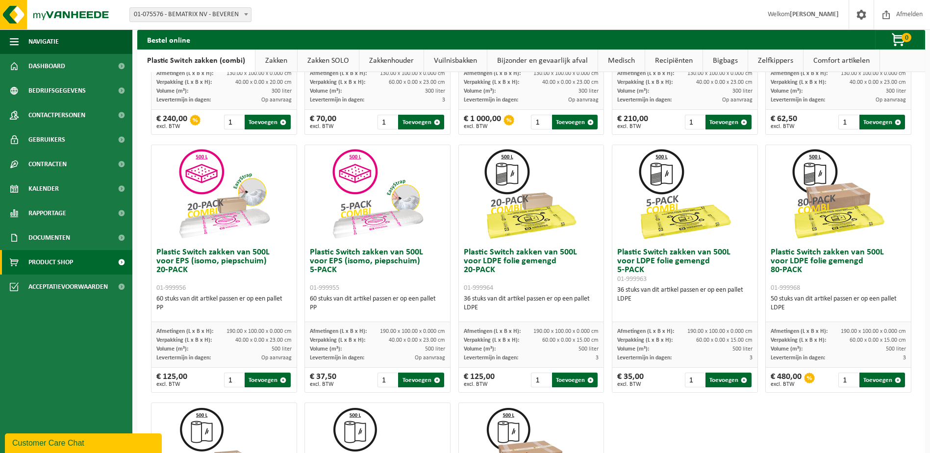 This screenshot has height=453, width=930. I want to click on img: 01-999968, so click(838, 194).